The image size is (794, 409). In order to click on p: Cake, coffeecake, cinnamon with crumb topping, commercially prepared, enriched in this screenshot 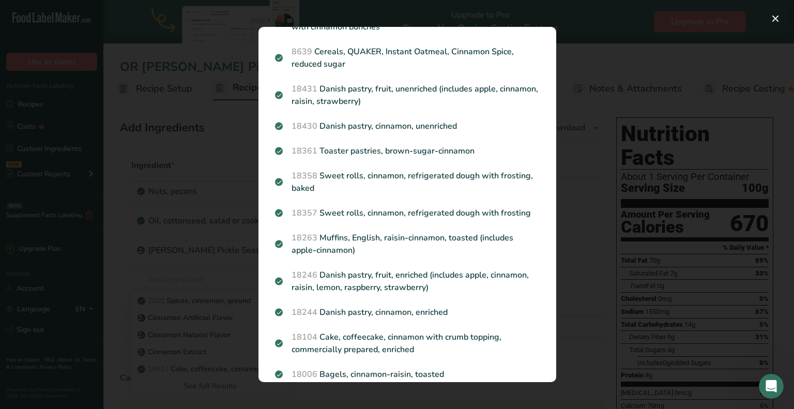, I will do `click(407, 343)`.